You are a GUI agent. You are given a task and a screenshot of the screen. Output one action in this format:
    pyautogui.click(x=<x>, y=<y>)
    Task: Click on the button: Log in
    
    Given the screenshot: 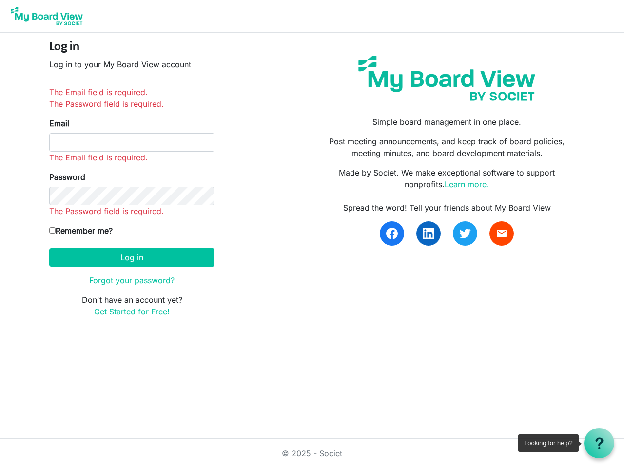 What is the action you would take?
    pyautogui.click(x=132, y=257)
    